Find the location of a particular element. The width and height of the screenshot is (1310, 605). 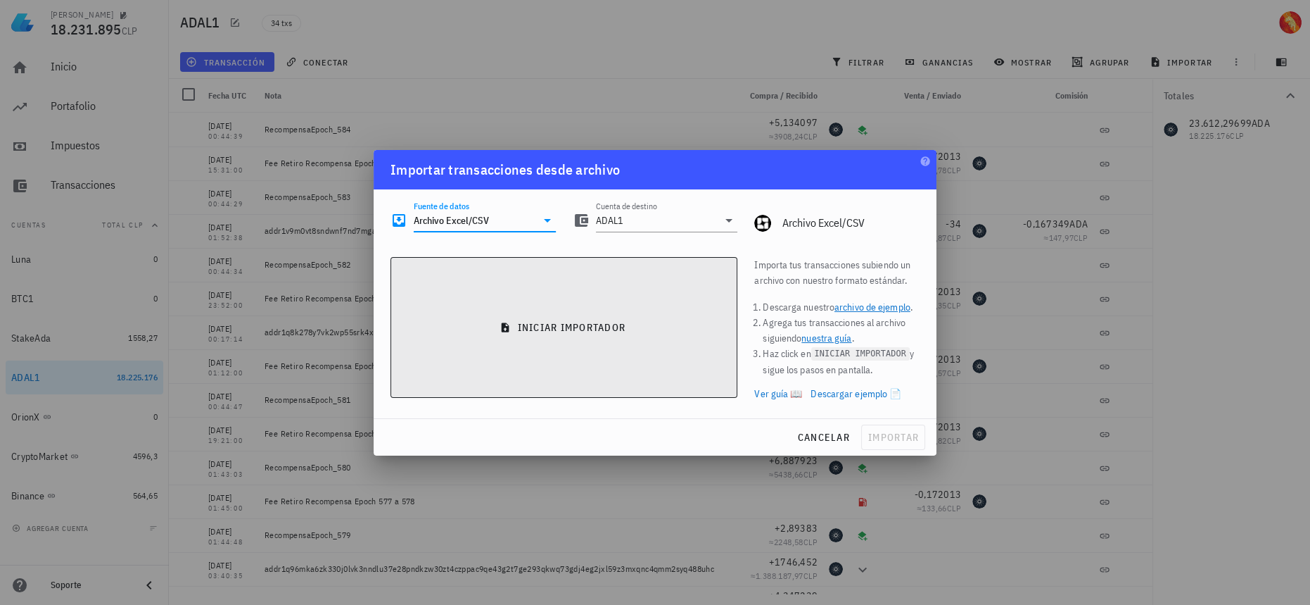

div: Importar transacciones desde archivo is located at coordinates (505, 170).